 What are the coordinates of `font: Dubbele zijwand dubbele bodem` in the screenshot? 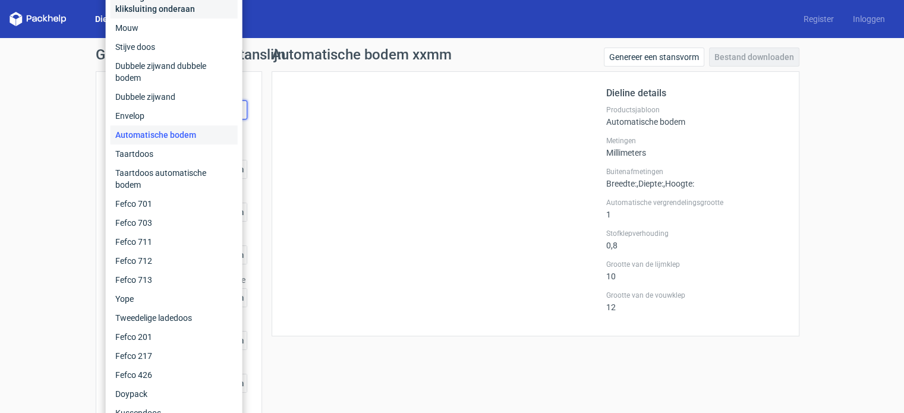 It's located at (161, 72).